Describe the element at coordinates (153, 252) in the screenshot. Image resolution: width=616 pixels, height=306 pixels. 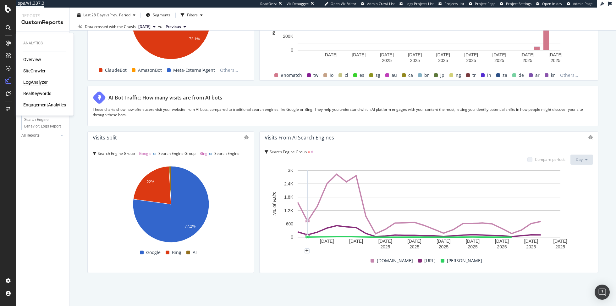
I see `span: Google` at that location.